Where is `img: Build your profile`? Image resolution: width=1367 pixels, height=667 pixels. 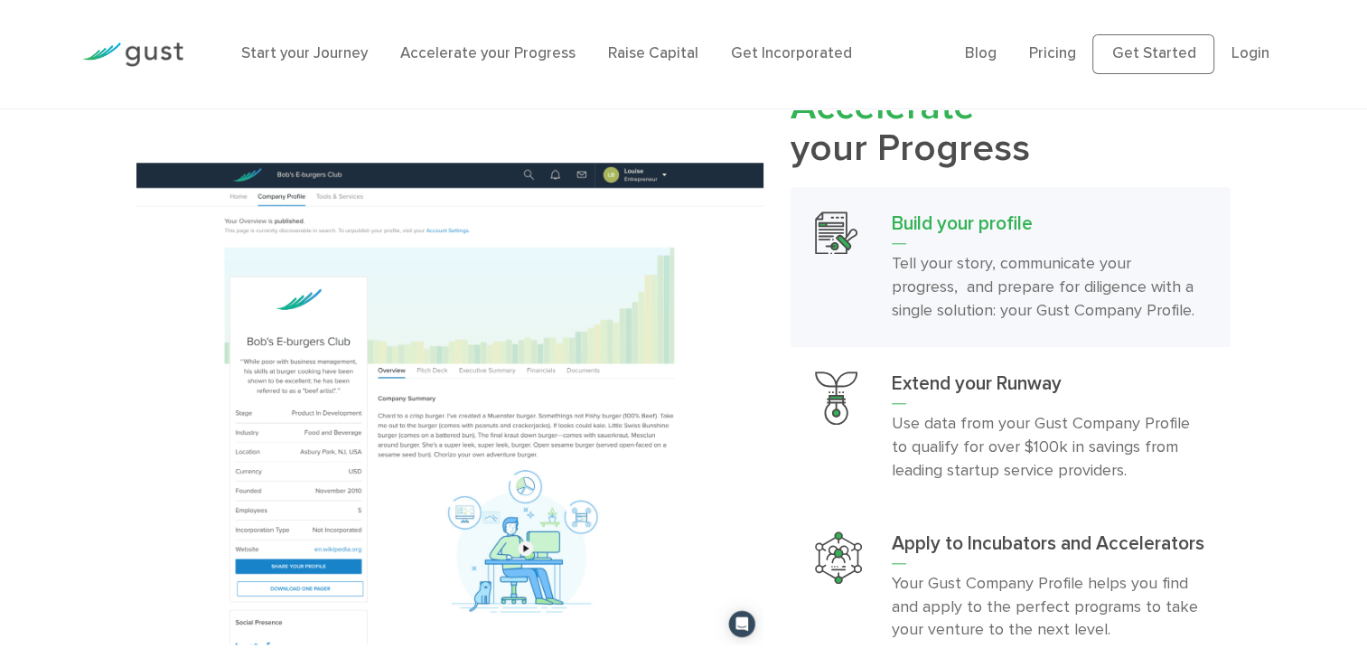 img: Build your profile is located at coordinates (450, 403).